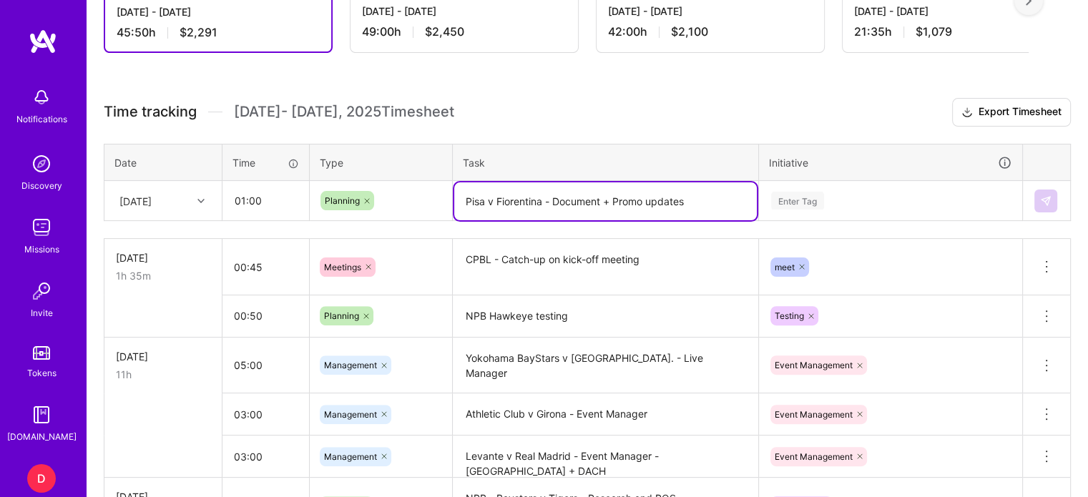  I want to click on button: Export Timesheet, so click(1012, 112).